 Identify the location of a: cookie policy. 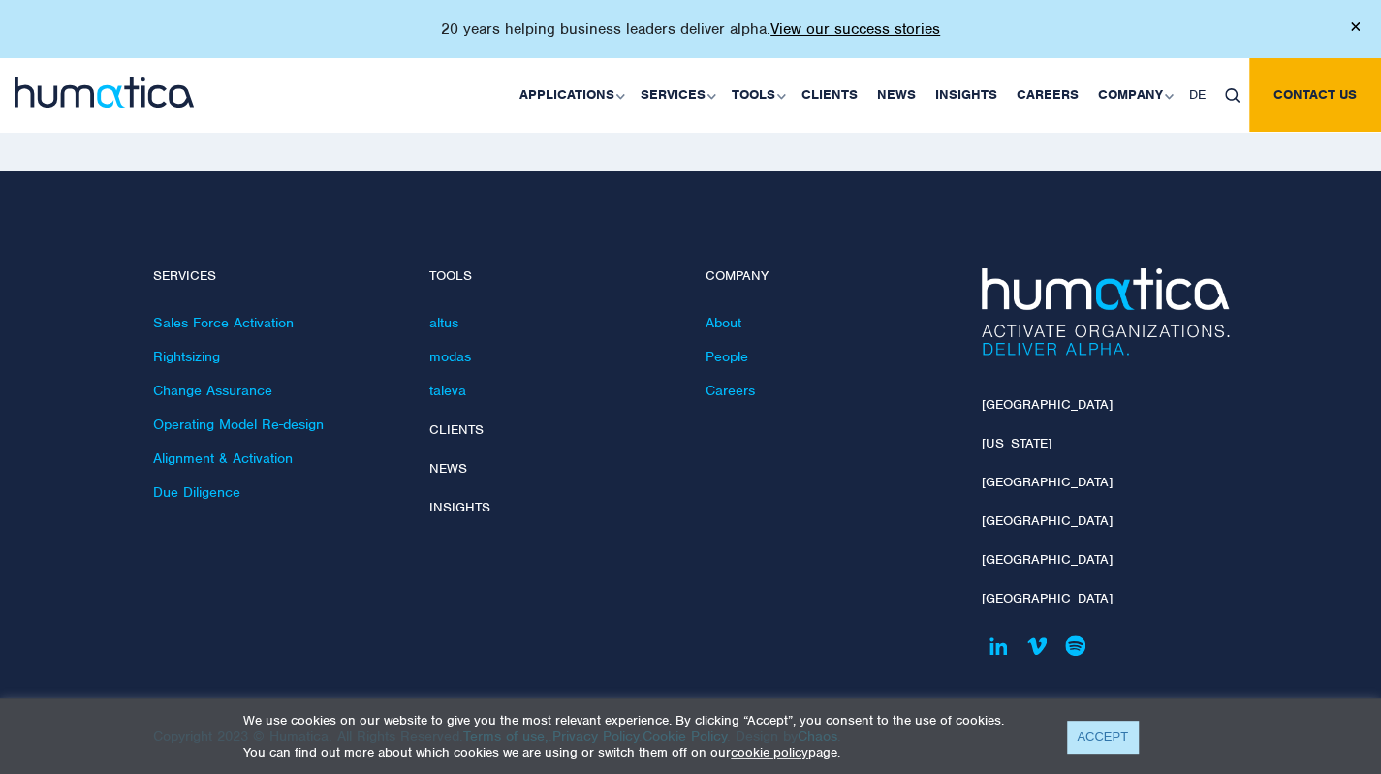
(769, 752).